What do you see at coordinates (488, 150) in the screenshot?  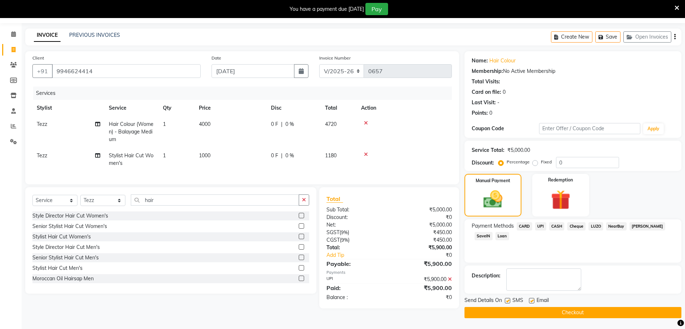 I see `div: Service Total:` at bounding box center [488, 150].